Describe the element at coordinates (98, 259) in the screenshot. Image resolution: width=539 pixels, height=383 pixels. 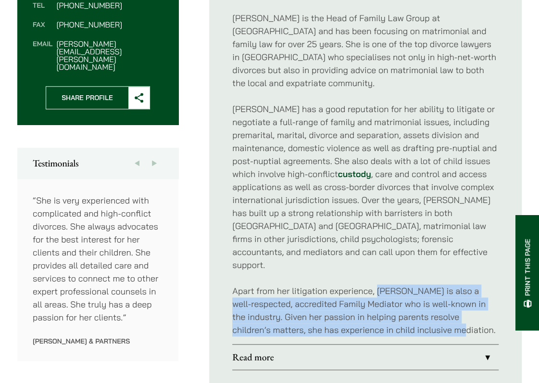
I see `p: “She is very experienced with complicated and high-conflict divorces. She always advocates for th...` at that location.